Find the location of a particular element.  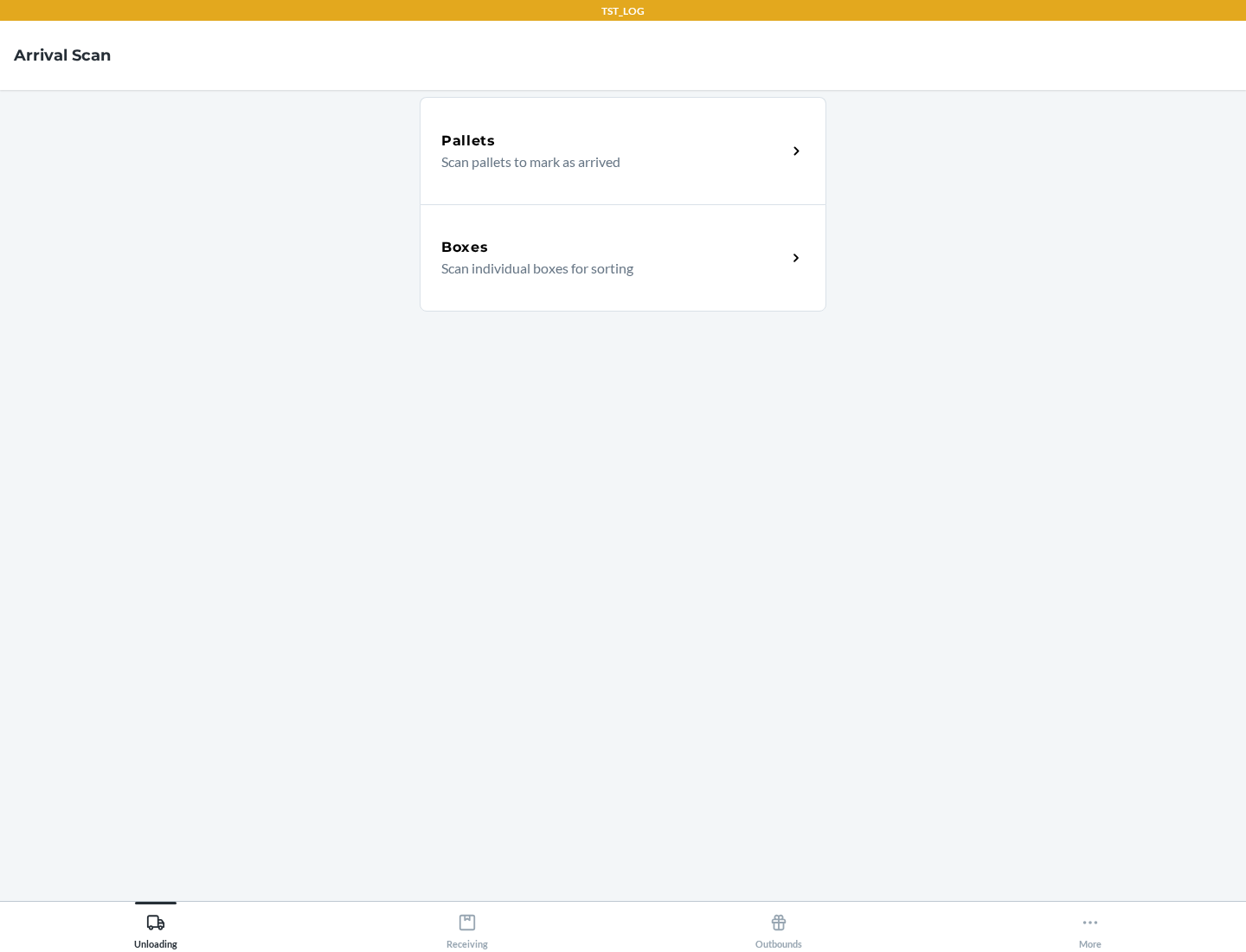

p: Scan individual boxes for sorting is located at coordinates (607, 269).